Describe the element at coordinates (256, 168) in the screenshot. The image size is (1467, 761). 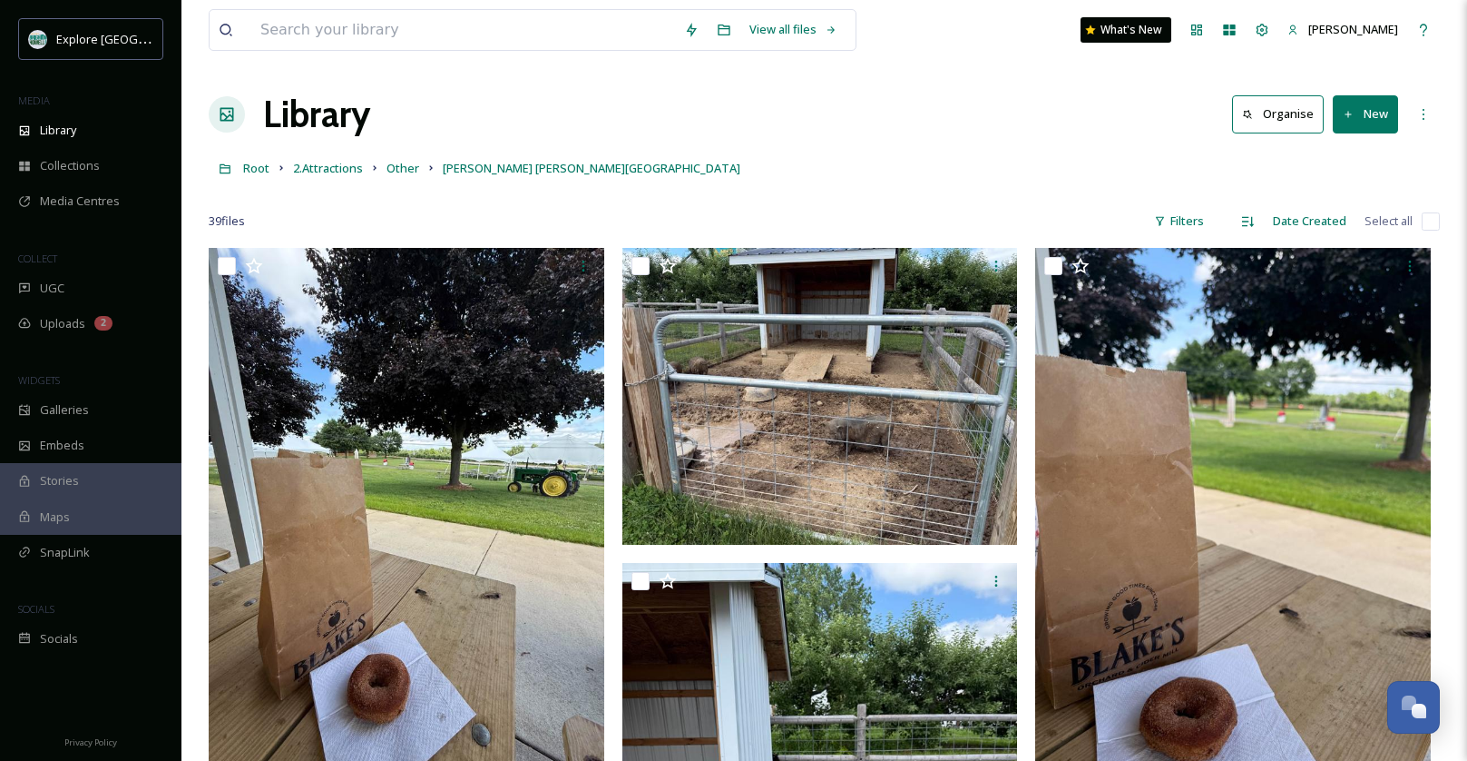
I see `span: Root` at that location.